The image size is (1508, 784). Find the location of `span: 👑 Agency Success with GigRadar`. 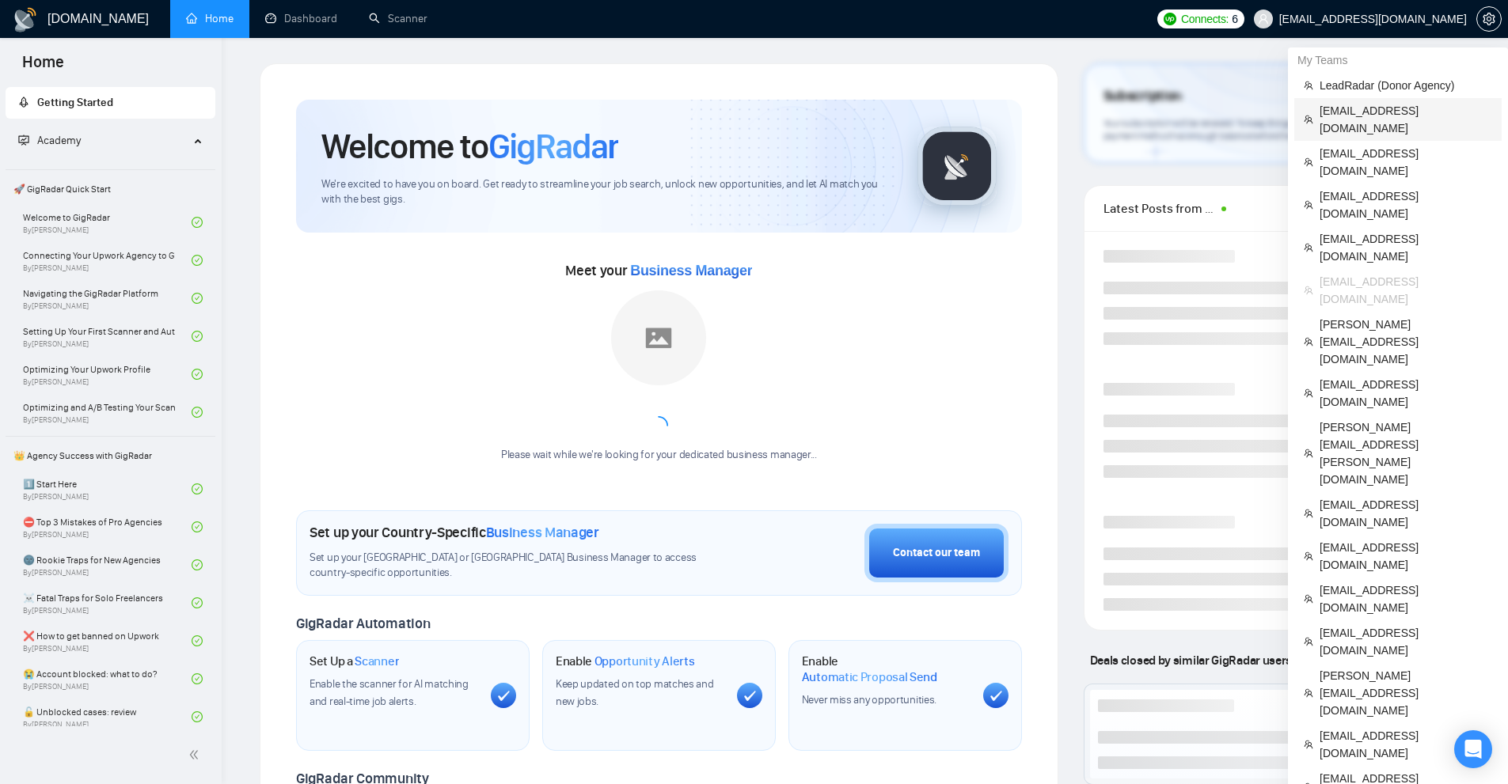

span: 👑 Agency Success with GigRadar is located at coordinates (110, 456).